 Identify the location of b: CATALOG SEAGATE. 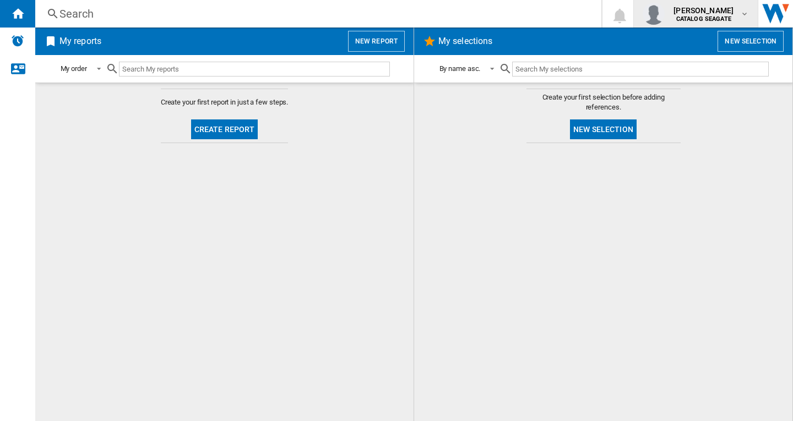
(704, 19).